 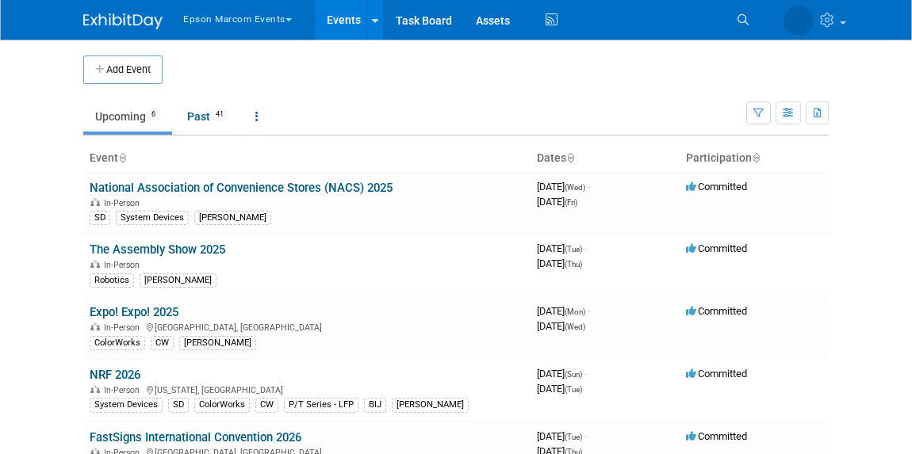 What do you see at coordinates (195, 438) in the screenshot?
I see `a: FastSigns International Convention 2026` at bounding box center [195, 438].